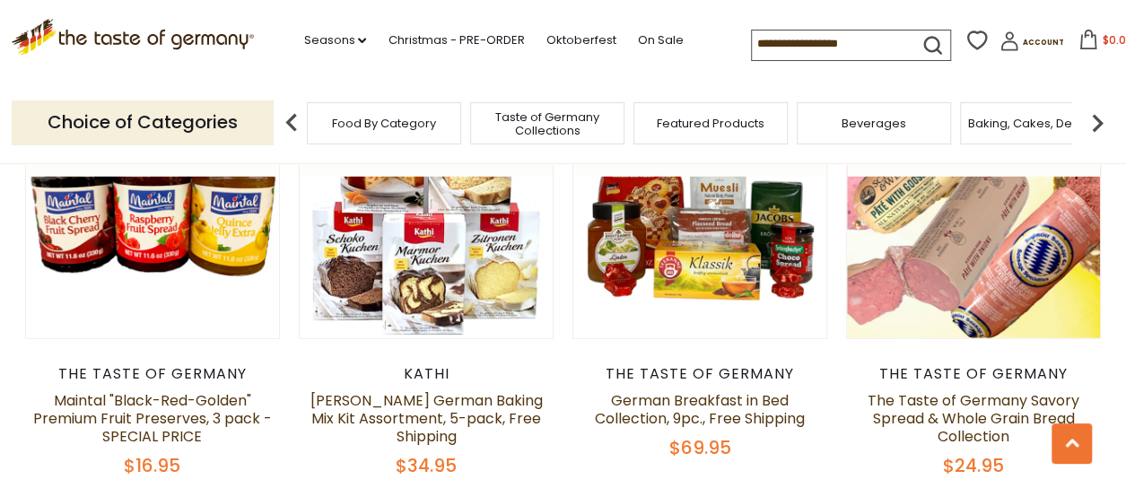 This screenshot has width=1126, height=488. What do you see at coordinates (874, 123) in the screenshot?
I see `span: Beverages` at bounding box center [874, 123].